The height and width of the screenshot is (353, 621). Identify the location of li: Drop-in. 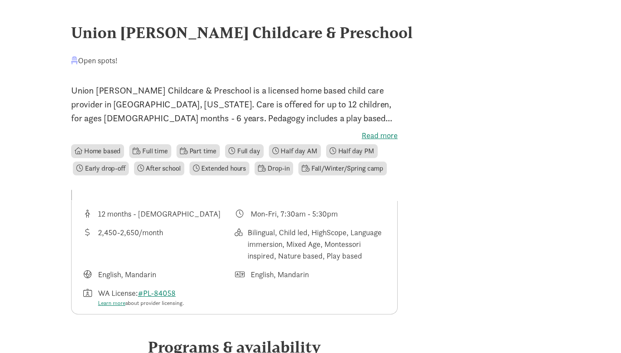
(274, 169).